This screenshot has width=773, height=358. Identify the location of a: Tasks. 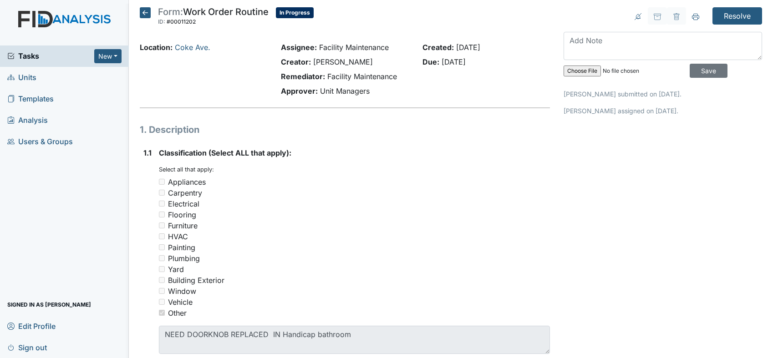
(51, 56).